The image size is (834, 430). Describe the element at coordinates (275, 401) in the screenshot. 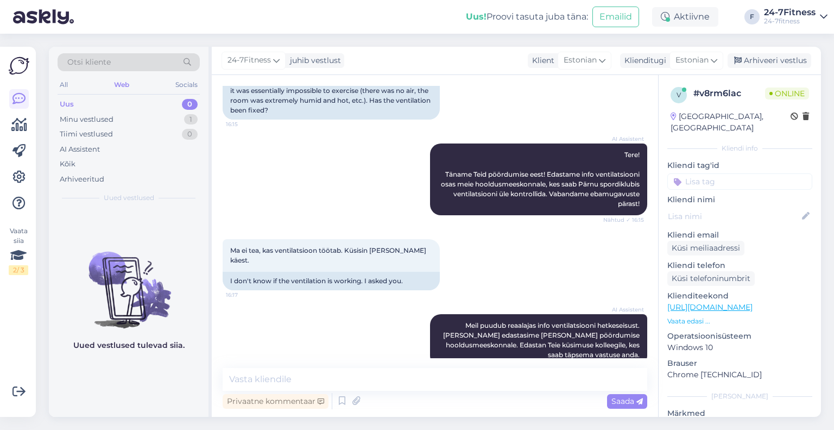

I see `div: Privaatne kommentaar` at that location.